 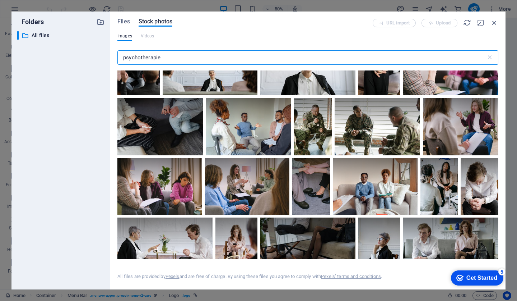 I want to click on i: Reload, so click(x=467, y=23).